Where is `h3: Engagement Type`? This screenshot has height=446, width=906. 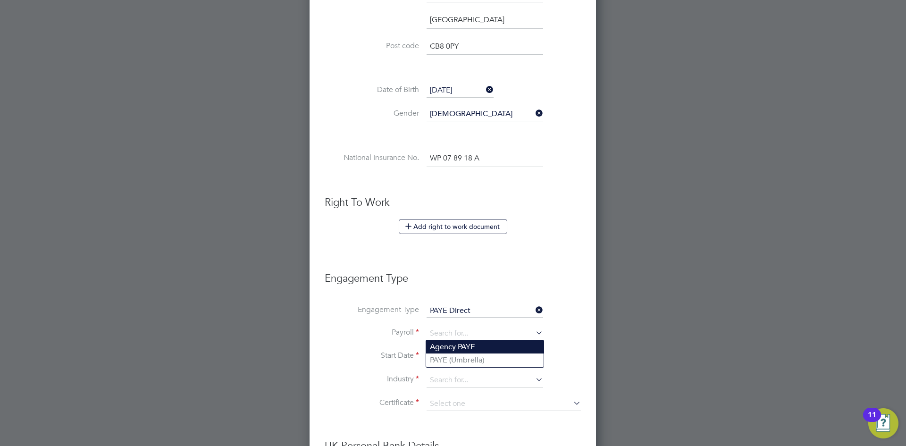
h3: Engagement Type is located at coordinates (452, 274).